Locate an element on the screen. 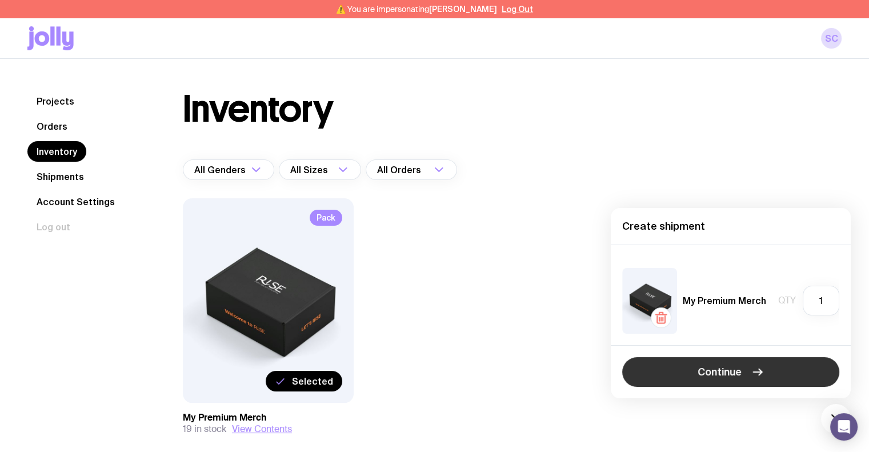  a: Account Settings is located at coordinates (75, 202).